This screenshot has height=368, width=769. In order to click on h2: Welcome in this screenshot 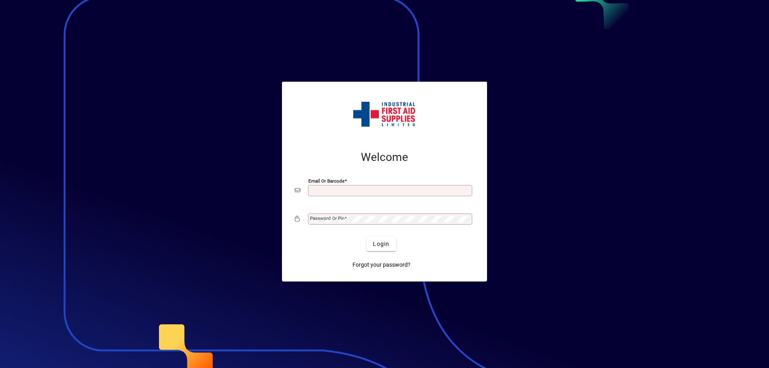, I will do `click(385, 157)`.